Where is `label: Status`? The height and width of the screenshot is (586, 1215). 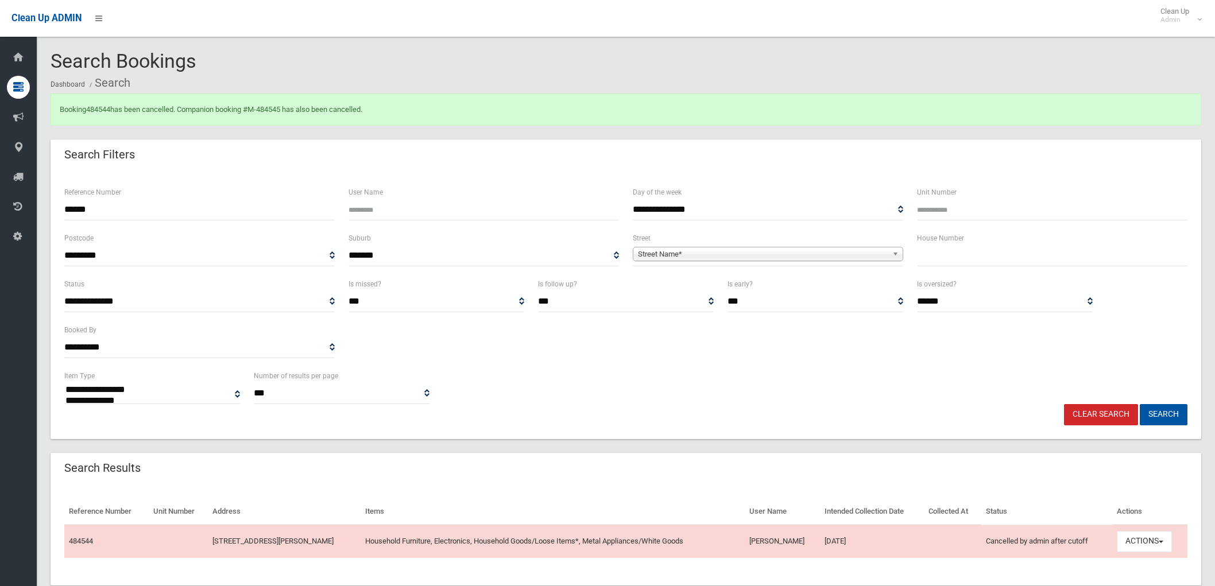
label: Status is located at coordinates (74, 284).